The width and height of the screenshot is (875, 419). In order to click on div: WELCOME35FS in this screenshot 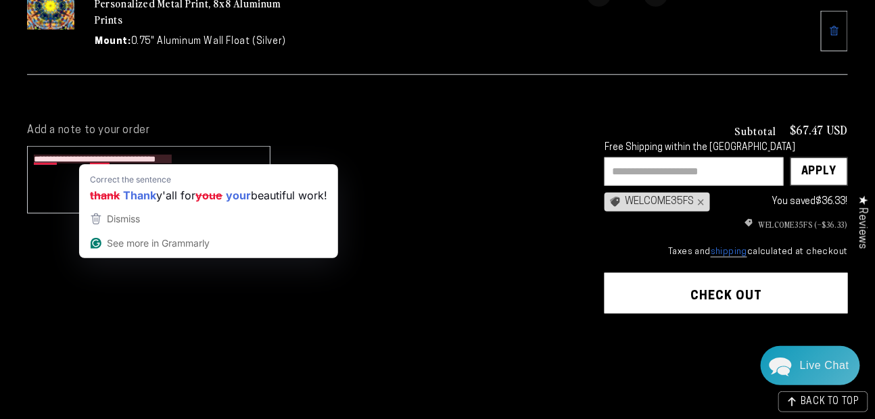, I will do `click(657, 202)`.